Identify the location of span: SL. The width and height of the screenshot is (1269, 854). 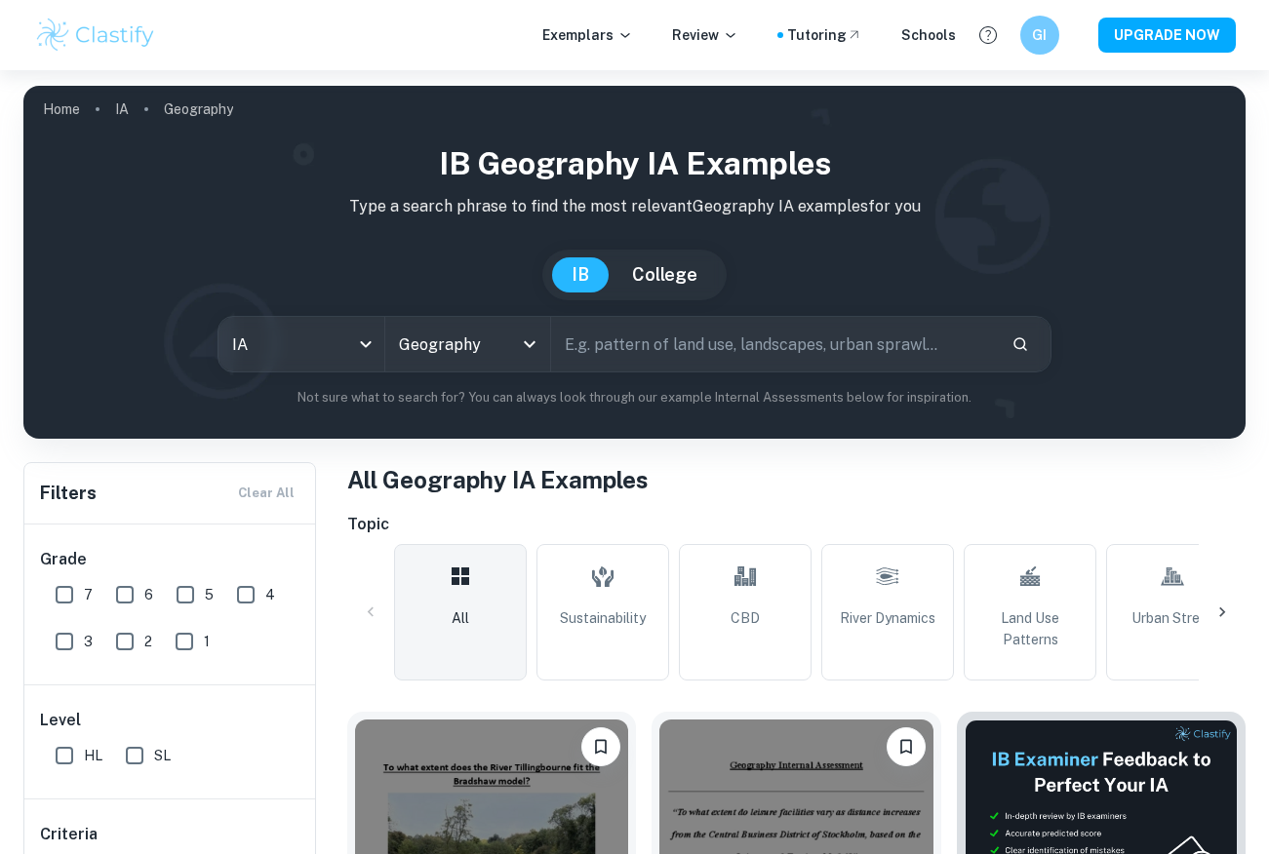
(162, 756).